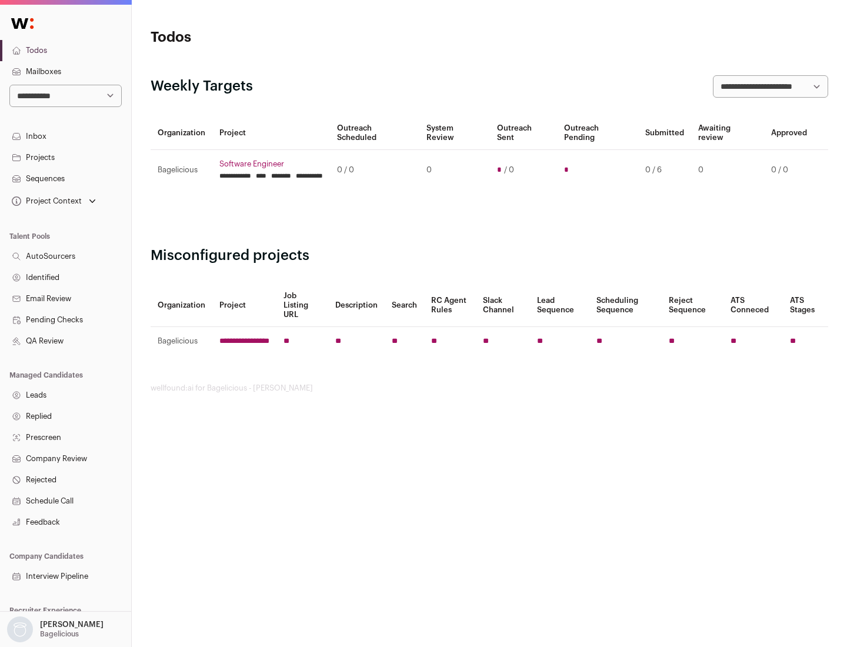  I want to click on span: / 0, so click(509, 170).